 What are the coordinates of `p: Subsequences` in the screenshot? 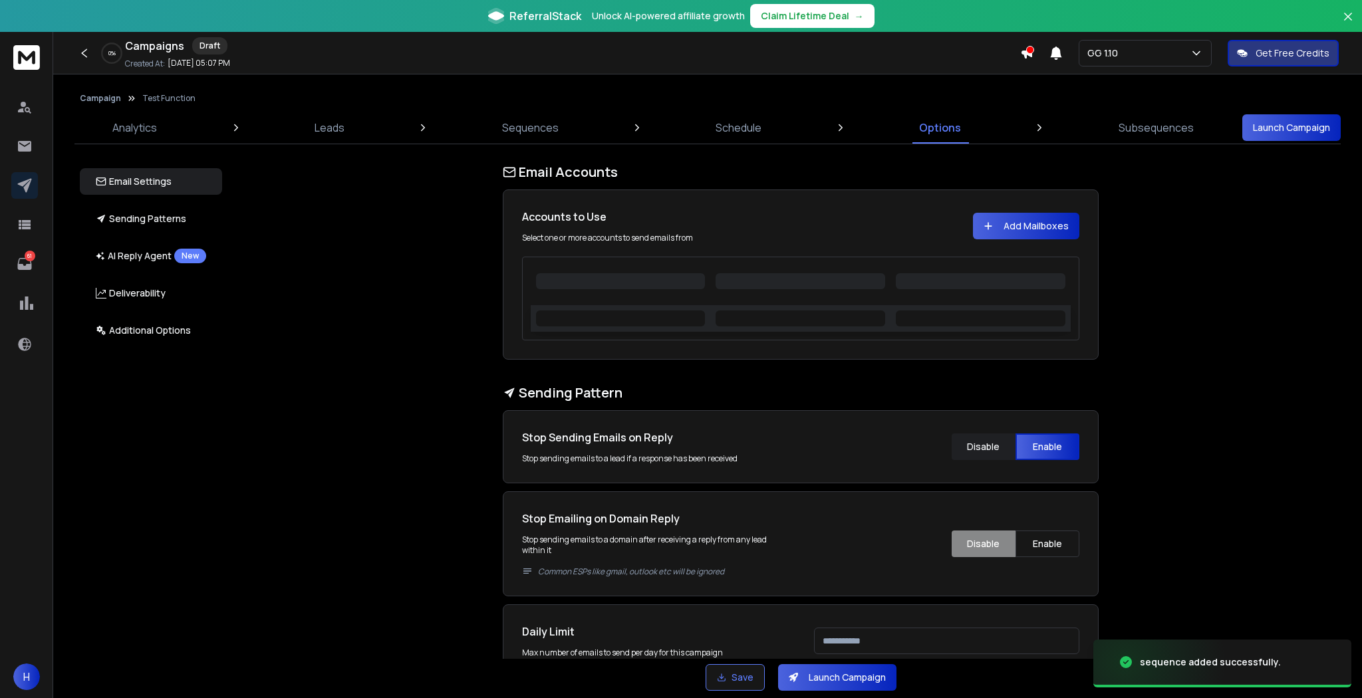 It's located at (1156, 128).